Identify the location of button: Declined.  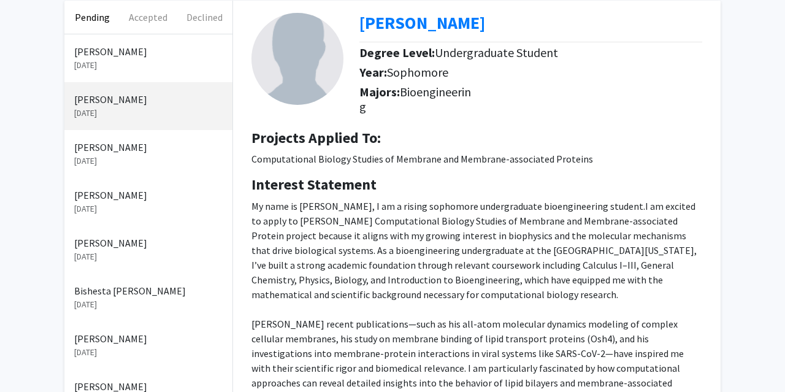
(204, 17).